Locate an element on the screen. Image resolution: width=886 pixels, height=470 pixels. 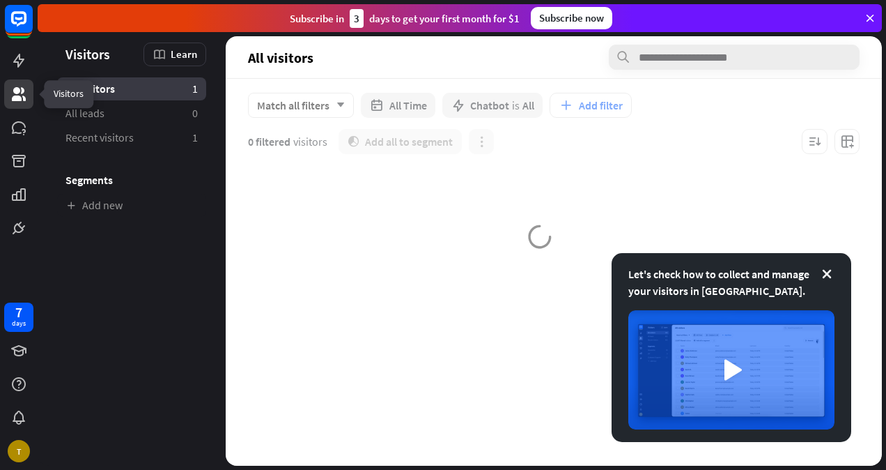
span: Visitors is located at coordinates (88, 54).